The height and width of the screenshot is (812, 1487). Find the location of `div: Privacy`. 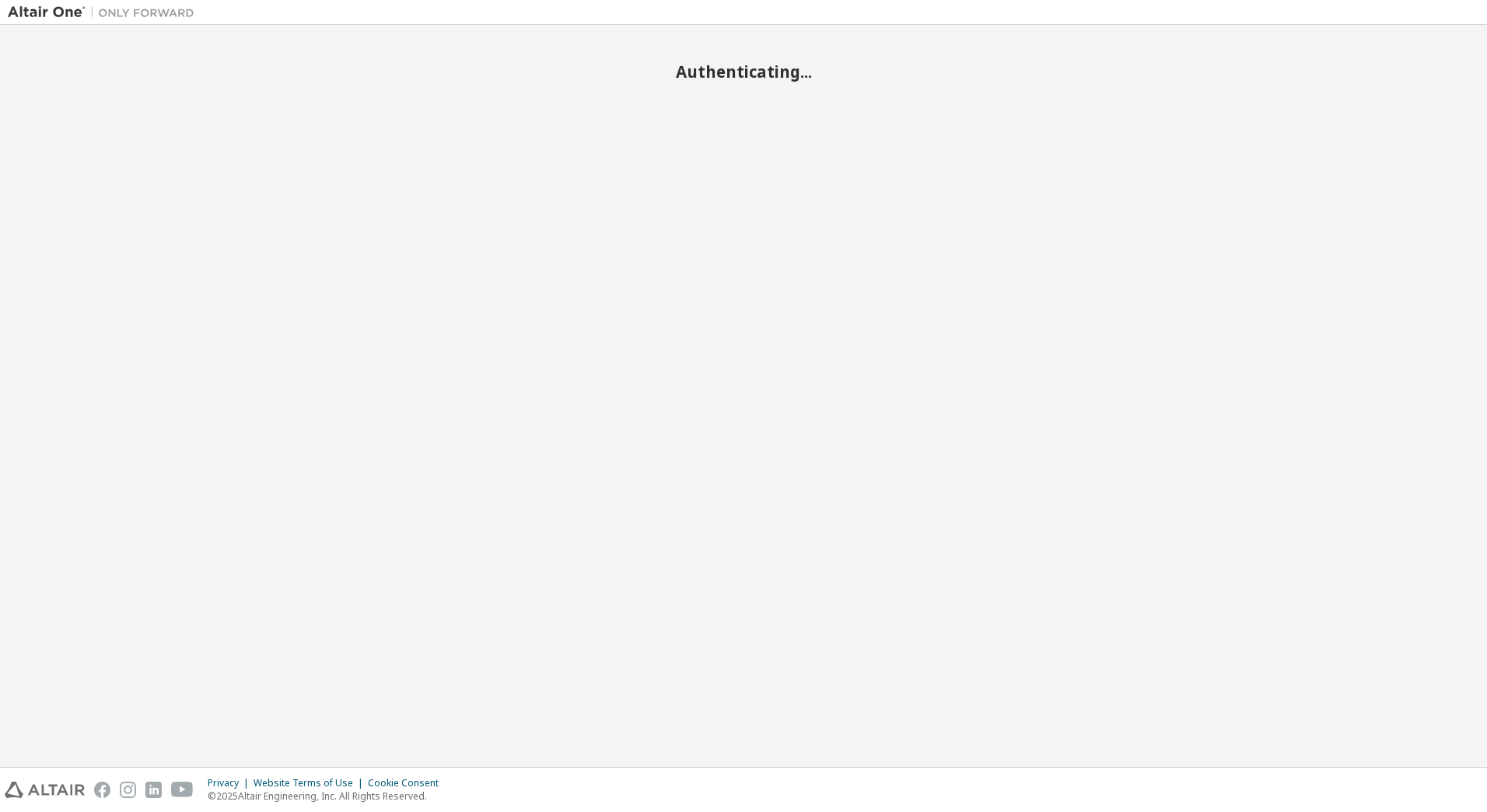

div: Privacy is located at coordinates (230, 783).